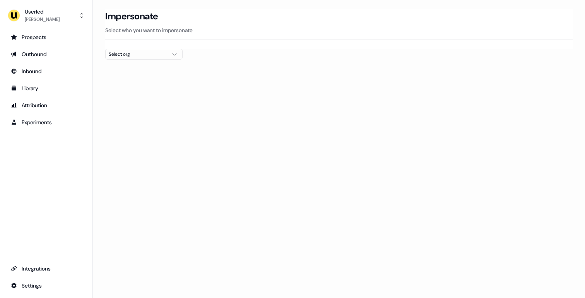  I want to click on div: Inbound, so click(46, 71).